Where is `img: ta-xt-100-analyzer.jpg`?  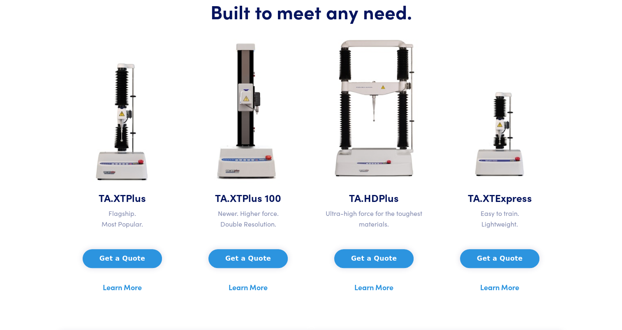 img: ta-xt-100-analyzer.jpg is located at coordinates (248, 111).